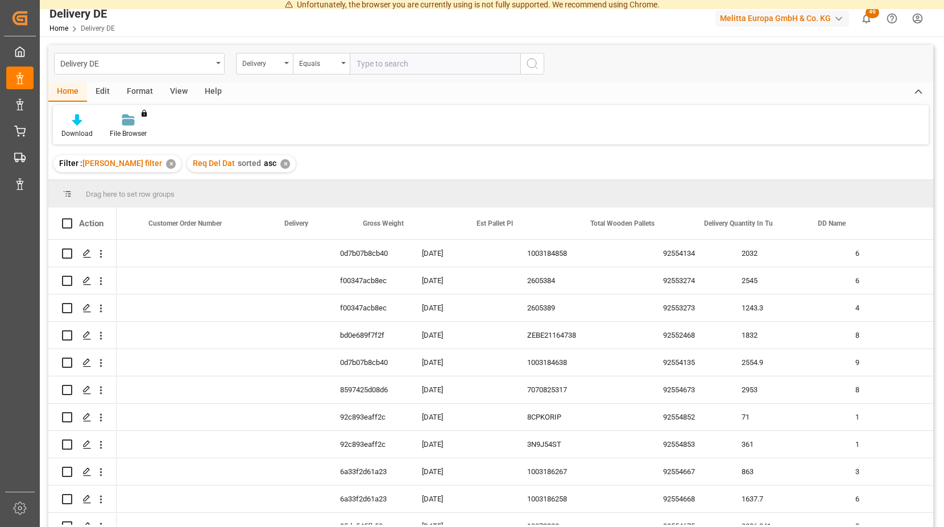  What do you see at coordinates (68, 92) in the screenshot?
I see `div: Home` at bounding box center [68, 92].